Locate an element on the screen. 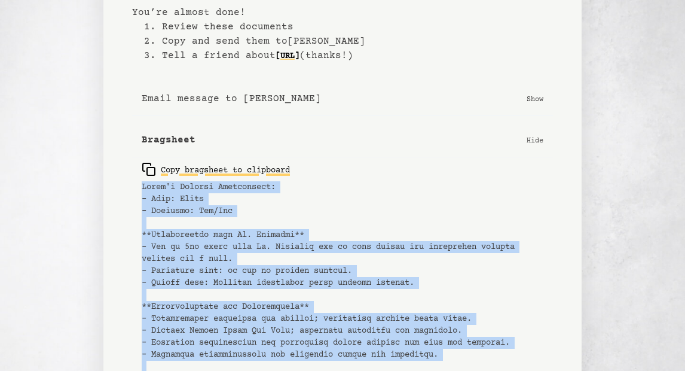 The image size is (685, 371). button: Bragsheet Hide is located at coordinates (342, 140).